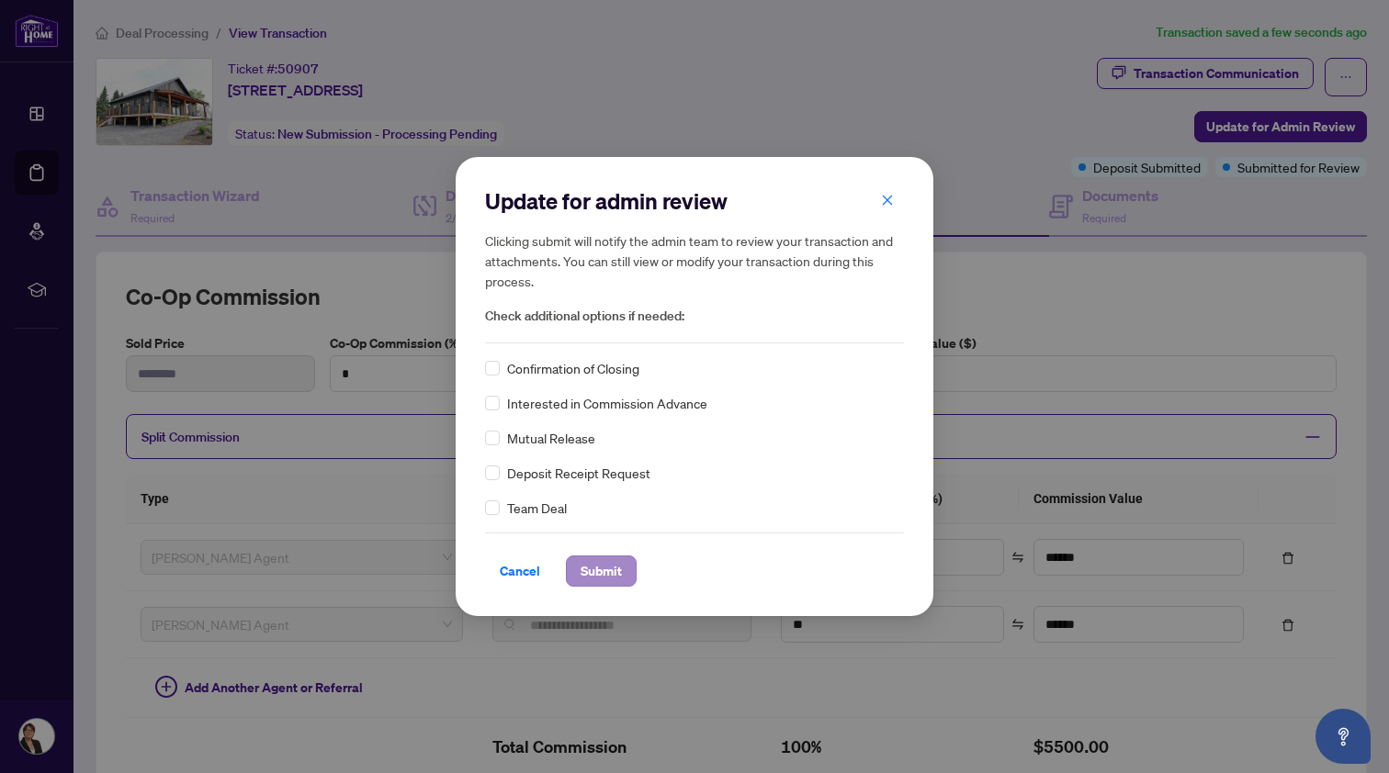 This screenshot has height=773, width=1389. What do you see at coordinates (607, 403) in the screenshot?
I see `span: Interested in Commission Advance` at bounding box center [607, 403].